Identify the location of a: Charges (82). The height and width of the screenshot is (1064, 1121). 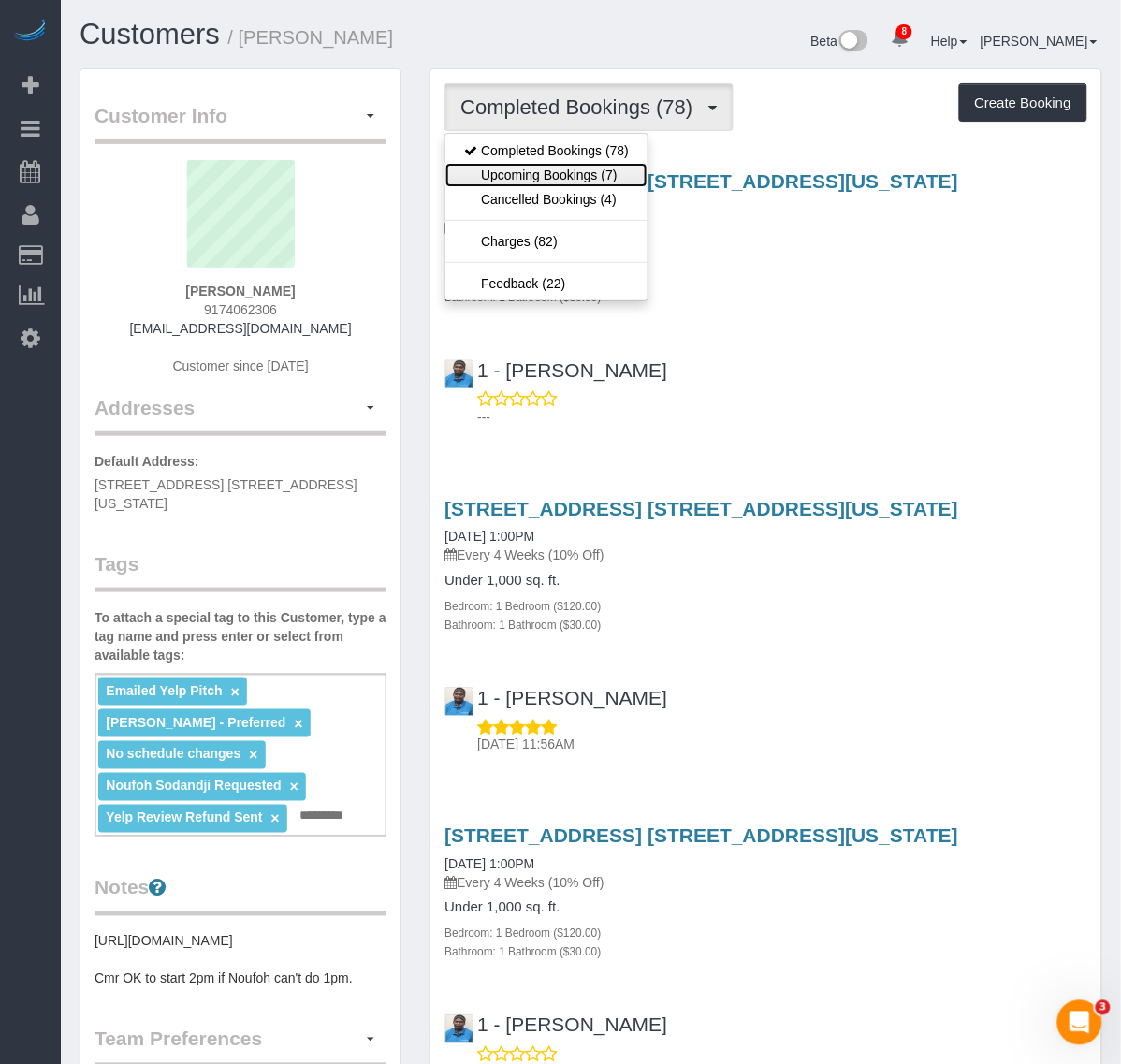
(547, 241).